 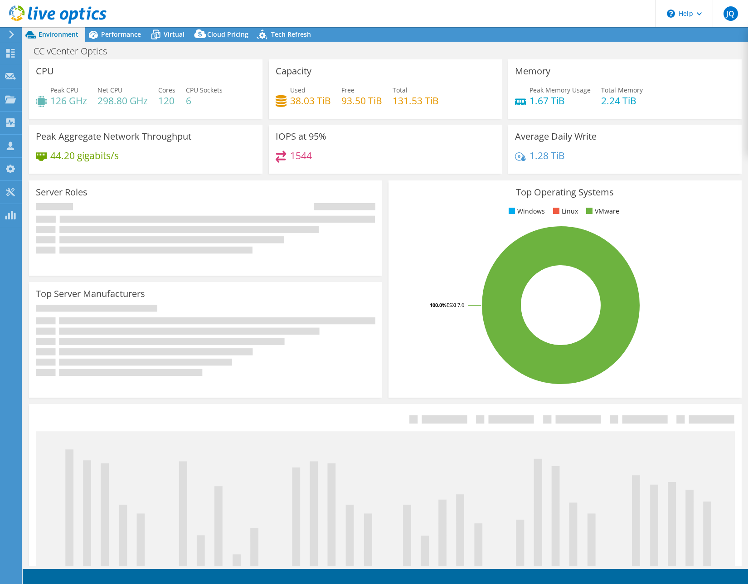 What do you see at coordinates (556, 136) in the screenshot?
I see `h3: Average Daily Write` at bounding box center [556, 136].